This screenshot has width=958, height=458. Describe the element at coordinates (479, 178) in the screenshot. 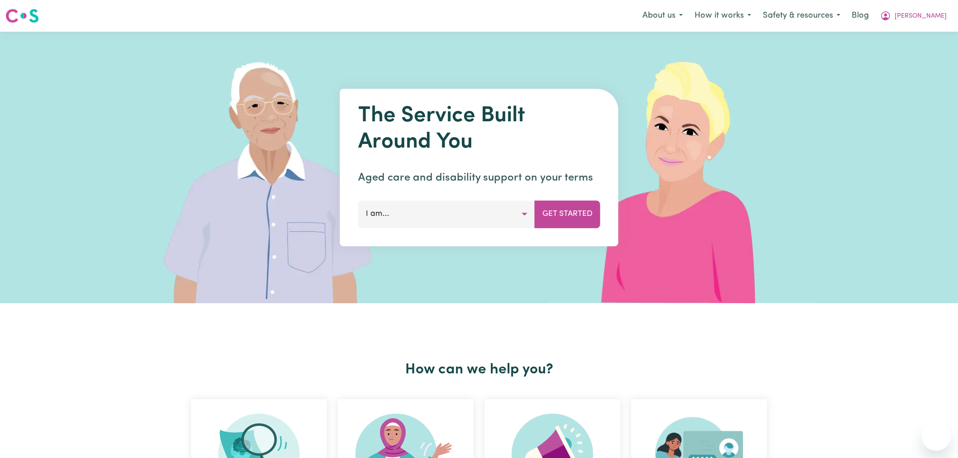

I see `p: Aged care and disability support on your terms` at that location.